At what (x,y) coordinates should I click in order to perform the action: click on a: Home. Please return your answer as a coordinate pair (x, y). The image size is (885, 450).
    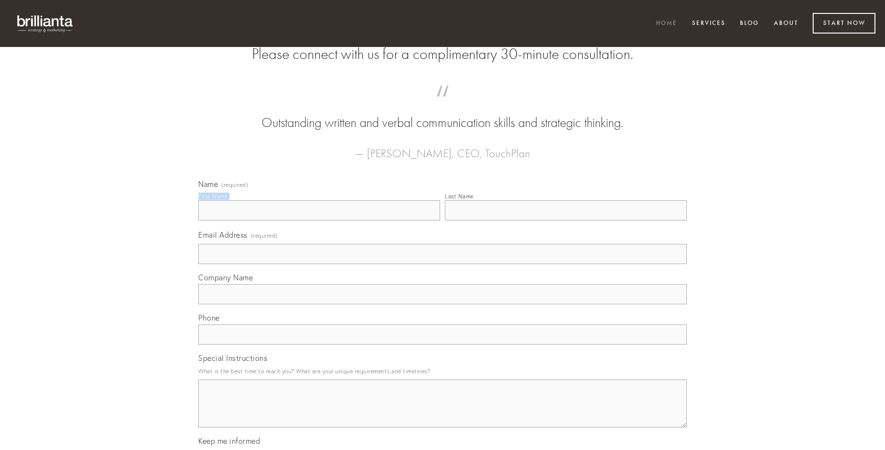
    Looking at the image, I should click on (666, 23).